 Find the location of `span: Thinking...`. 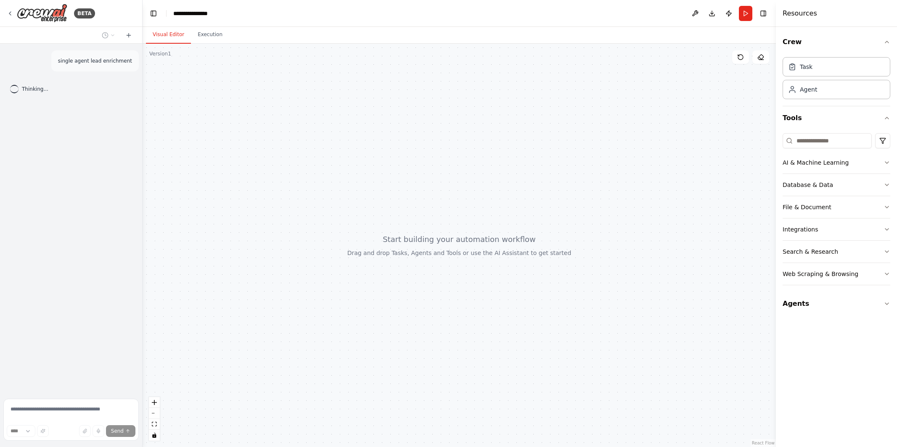

span: Thinking... is located at coordinates (35, 89).